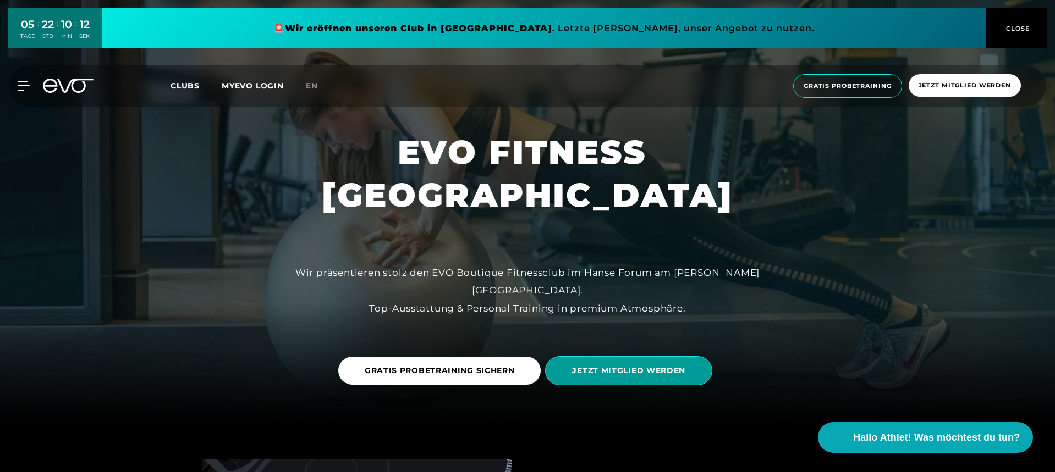 The width and height of the screenshot is (1055, 472). What do you see at coordinates (318, 86) in the screenshot?
I see `a: en` at bounding box center [318, 86].